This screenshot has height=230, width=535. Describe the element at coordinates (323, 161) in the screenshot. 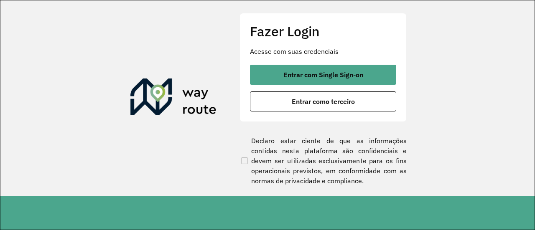

I see `label: Declaro estar ciente de que as informações contidas nesta plataforma são confidenciais e devem se...` at that location.